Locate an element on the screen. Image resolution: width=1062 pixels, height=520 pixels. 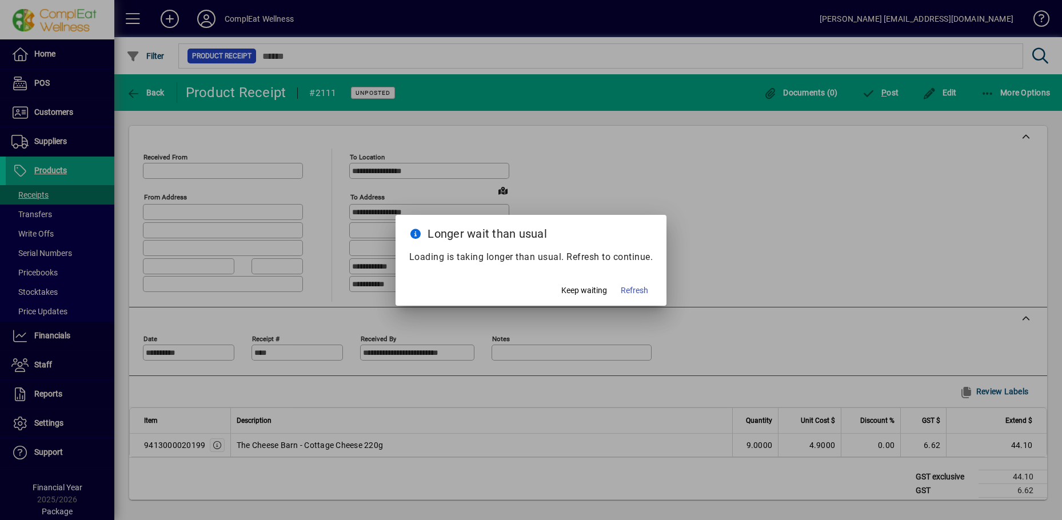
span: Refresh is located at coordinates (635, 290).